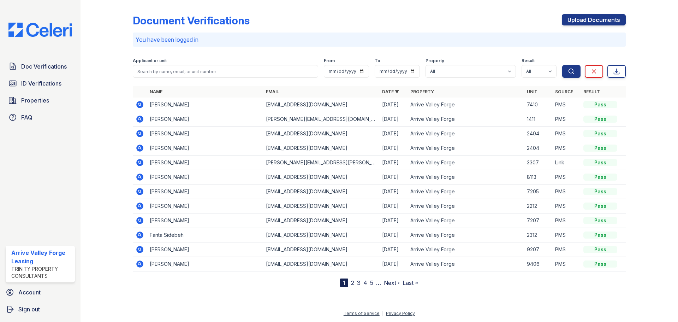  What do you see at coordinates (564, 91) in the screenshot?
I see `a: Source` at bounding box center [564, 91].